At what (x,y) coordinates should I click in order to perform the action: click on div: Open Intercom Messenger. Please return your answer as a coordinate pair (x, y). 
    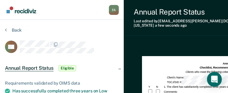
    Looking at the image, I should click on (215, 79).